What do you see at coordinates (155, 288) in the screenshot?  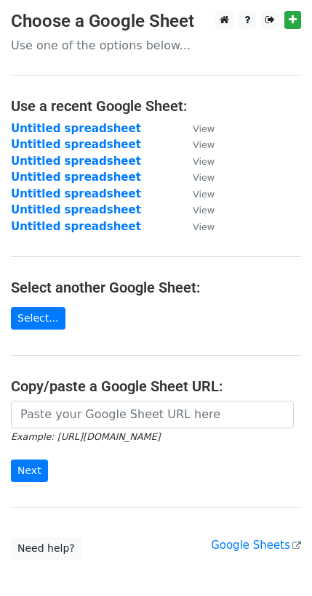 I see `h4: Select another Google Sheet:` at bounding box center [155, 288].